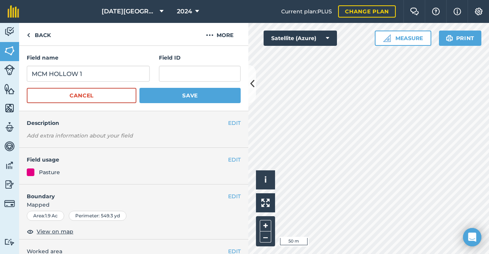 The image size is (489, 254). What do you see at coordinates (414, 11) in the screenshot?
I see `img: Two speech bubbles overlapping with the left bubble in the forefront` at bounding box center [414, 11].